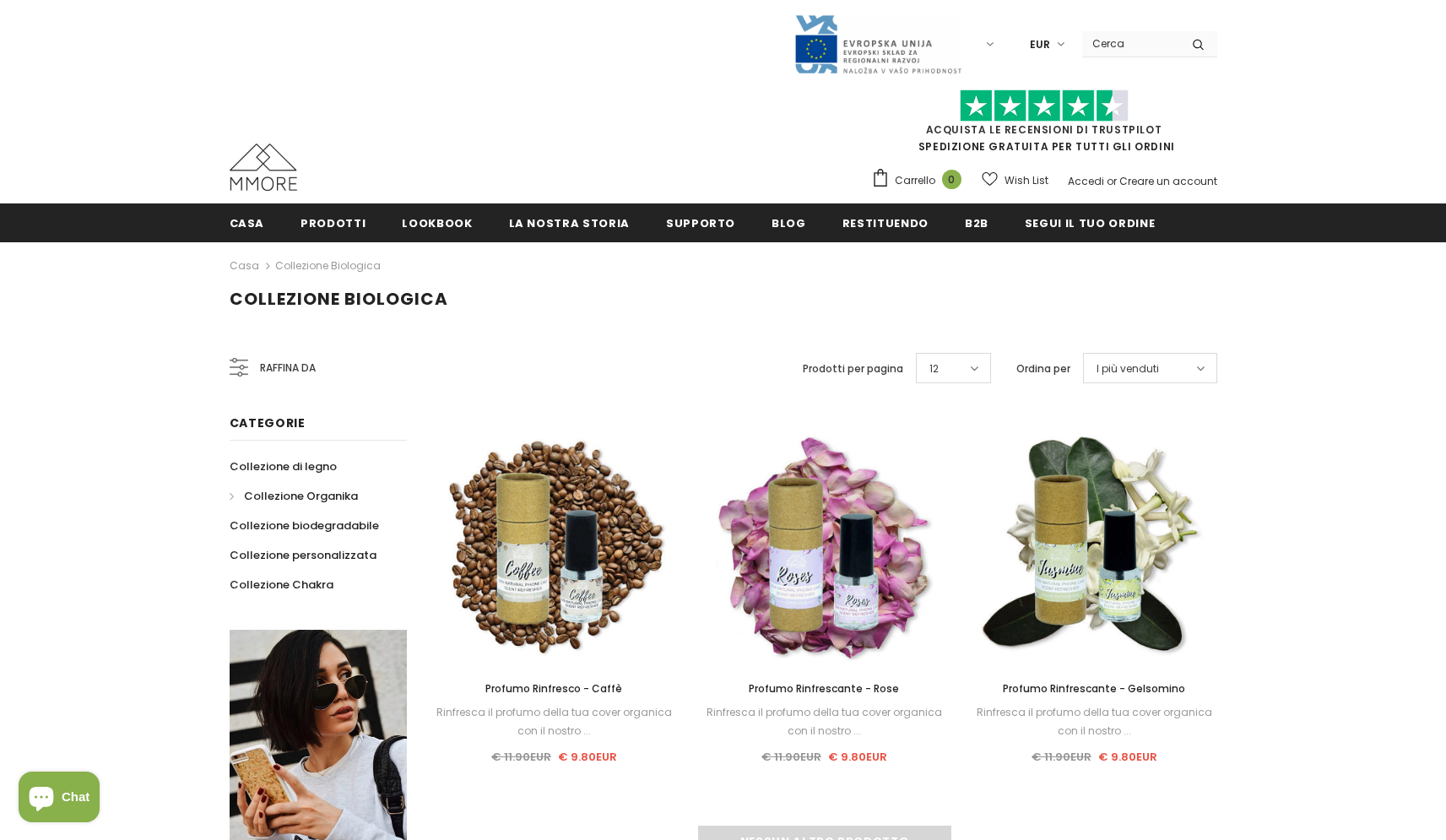  Describe the element at coordinates (789, 222) in the screenshot. I see `a: Blog` at that location.